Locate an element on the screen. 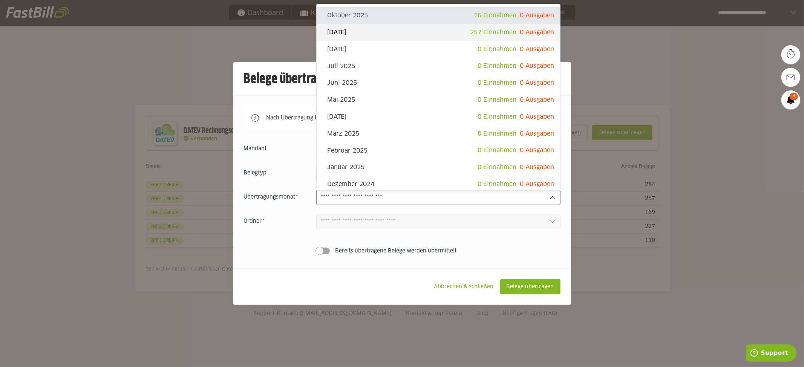  sl-option: März 2025 is located at coordinates (438, 134).